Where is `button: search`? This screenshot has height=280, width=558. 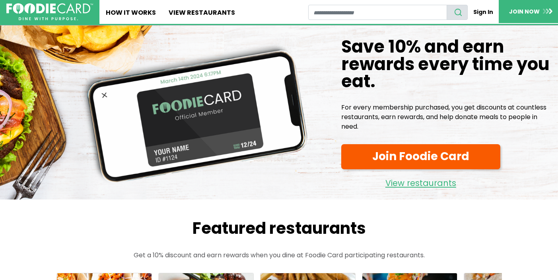 button: search is located at coordinates (457, 12).